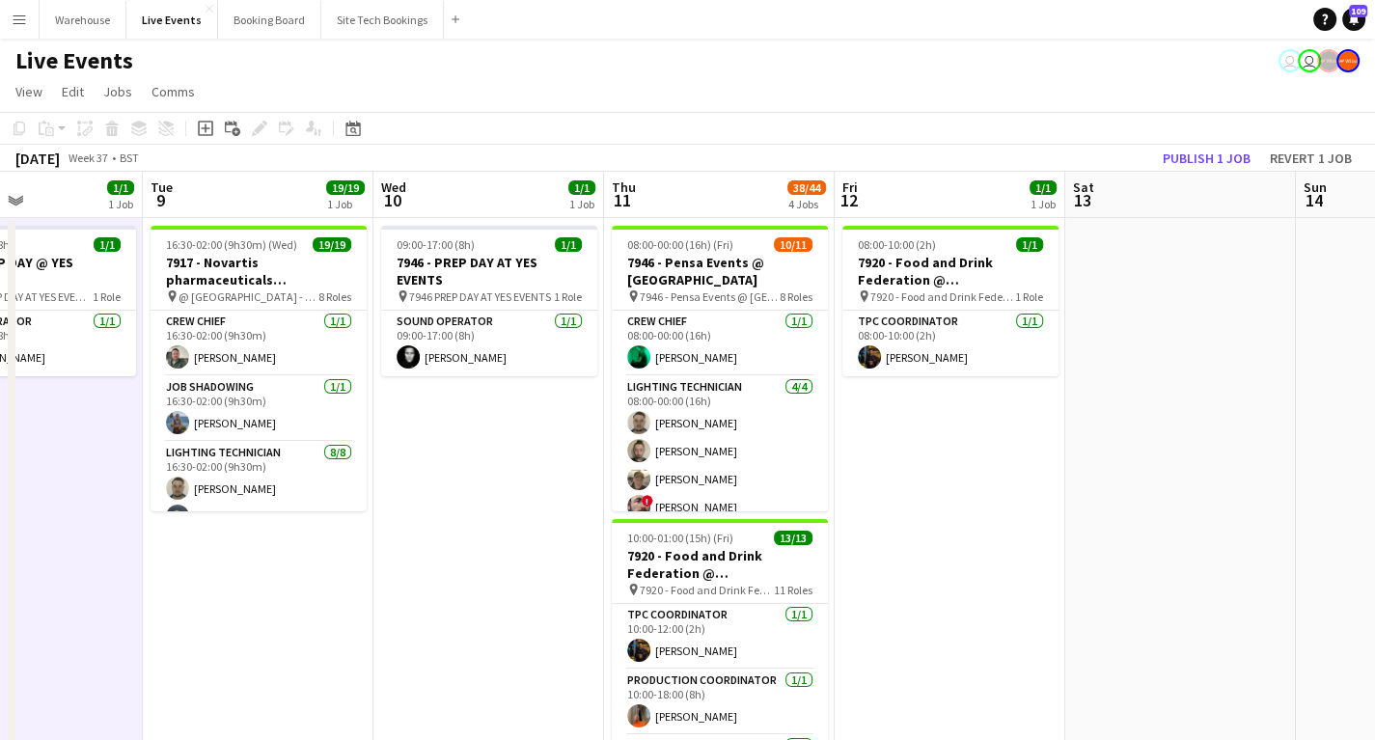 The width and height of the screenshot is (1375, 740). Describe the element at coordinates (392, 200) in the screenshot. I see `span: 10` at that location.